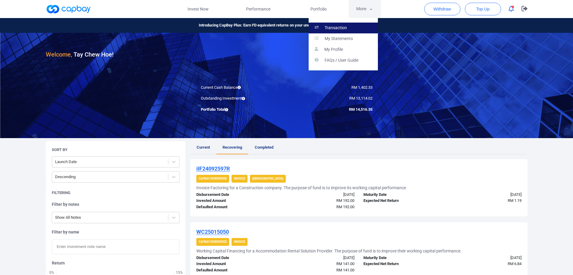  Describe the element at coordinates (339, 39) in the screenshot. I see `p: My Statements` at that location.